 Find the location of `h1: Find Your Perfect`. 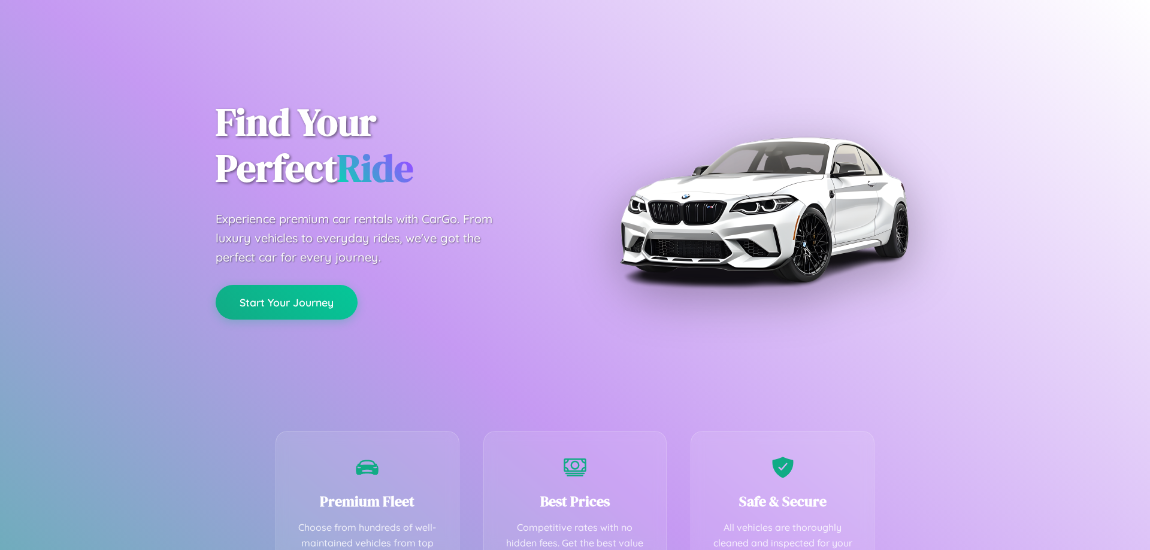

h1: Find Your Perfect is located at coordinates (386, 146).